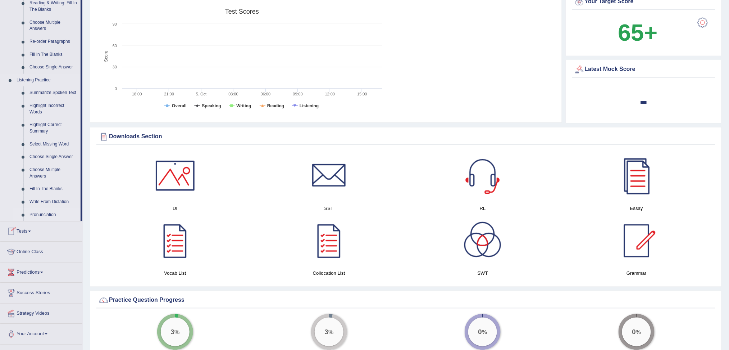 This screenshot has width=729, height=350. I want to click on h4: Vocab List, so click(175, 273).